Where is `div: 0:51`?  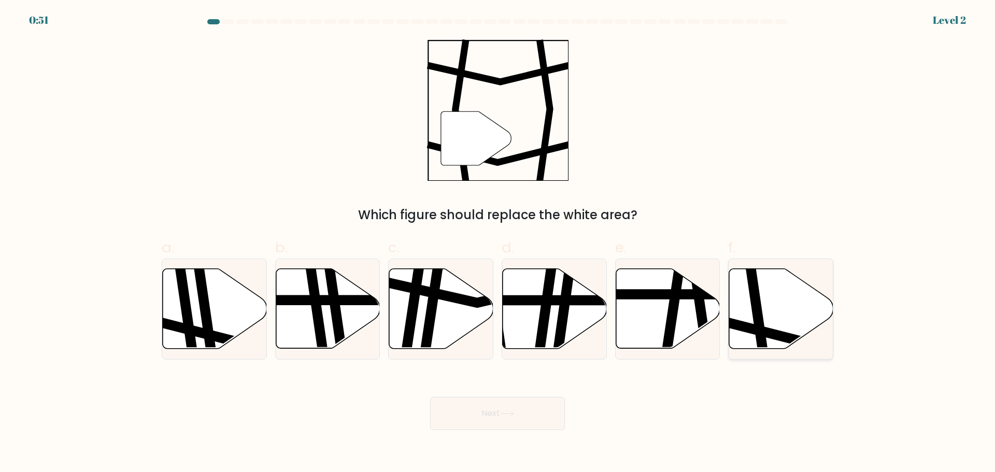
div: 0:51 is located at coordinates (39, 20).